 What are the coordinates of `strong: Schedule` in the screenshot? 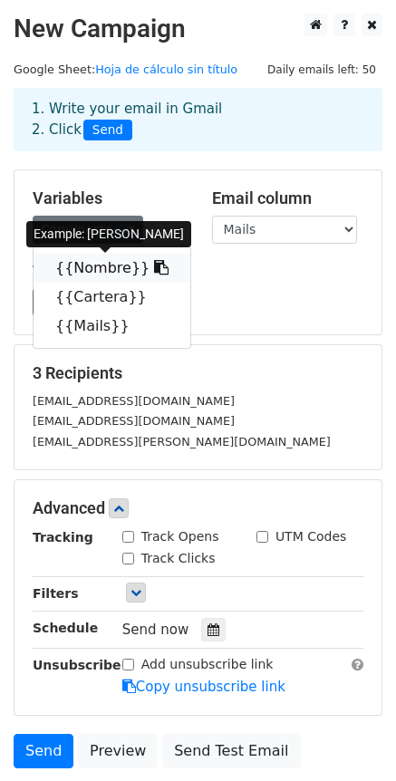 It's located at (65, 628).